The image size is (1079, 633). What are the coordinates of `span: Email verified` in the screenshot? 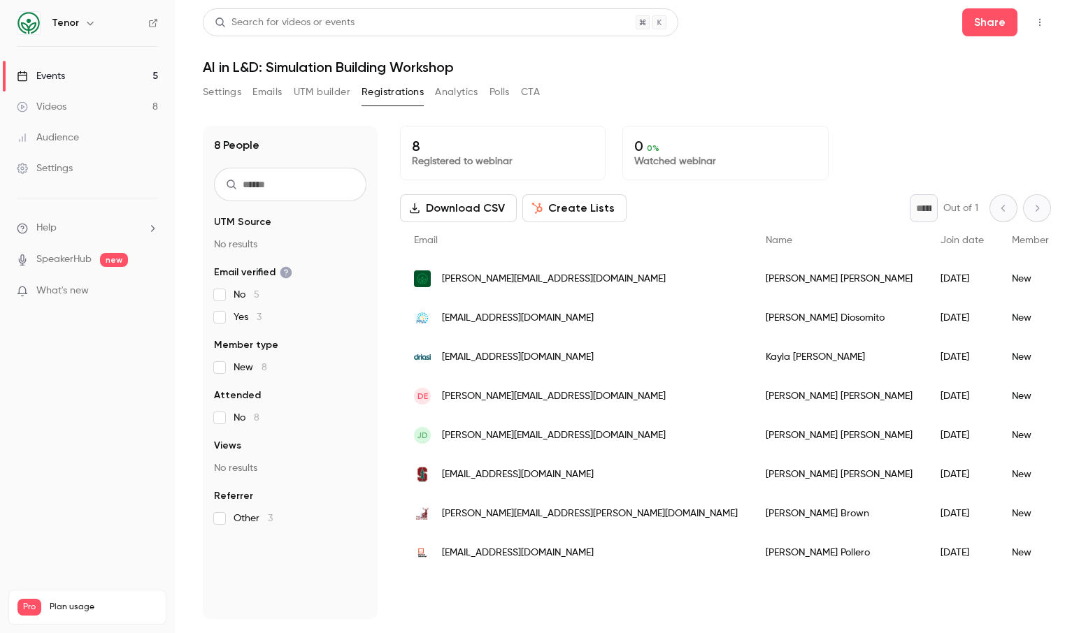 It's located at (253, 273).